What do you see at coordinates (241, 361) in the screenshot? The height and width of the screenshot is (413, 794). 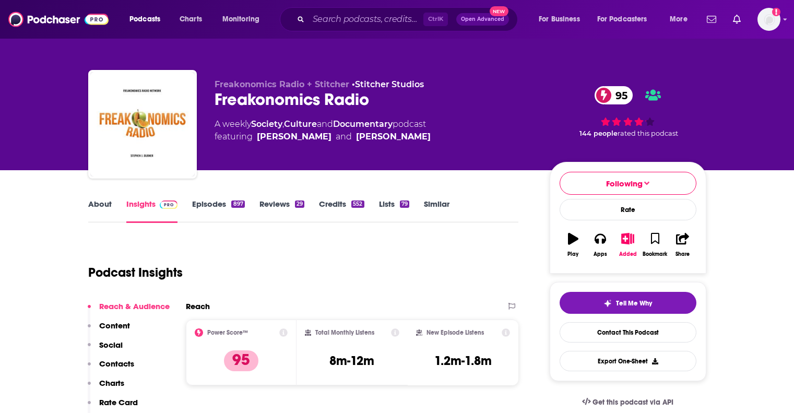 I see `p: 95` at bounding box center [241, 361].